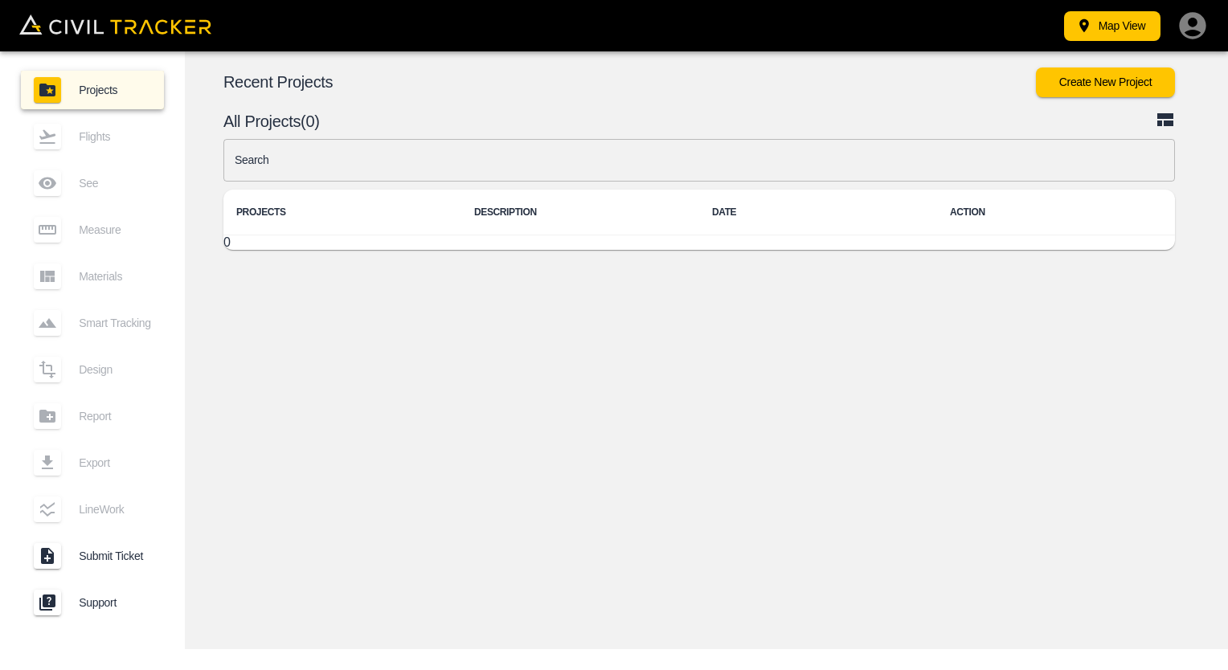 The height and width of the screenshot is (670, 1228). What do you see at coordinates (115, 603) in the screenshot?
I see `span: Support` at bounding box center [115, 603].